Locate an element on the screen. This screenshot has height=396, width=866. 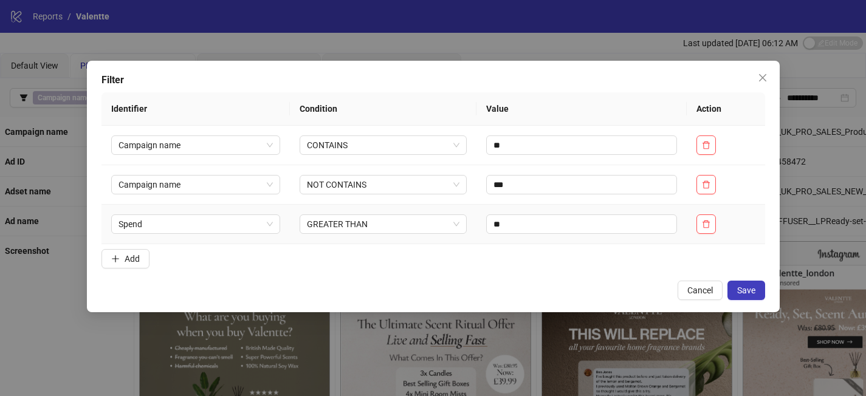
th: Identifier is located at coordinates (196, 109).